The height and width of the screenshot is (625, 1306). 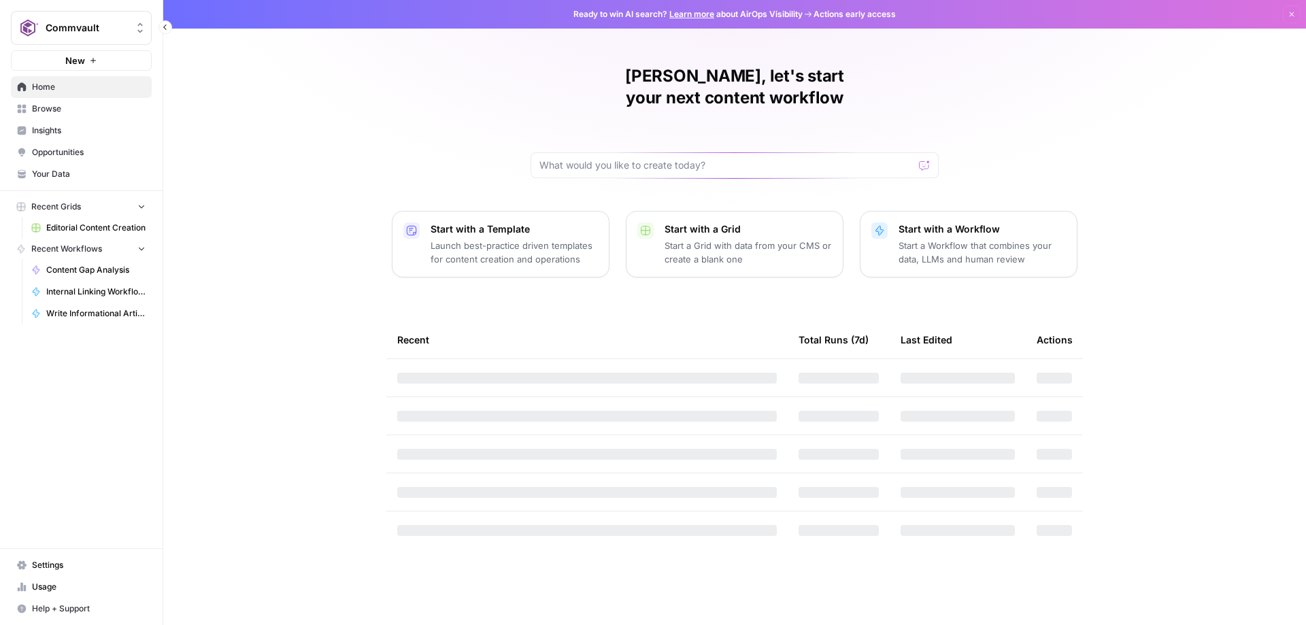 I want to click on span: Opportunities, so click(x=88, y=152).